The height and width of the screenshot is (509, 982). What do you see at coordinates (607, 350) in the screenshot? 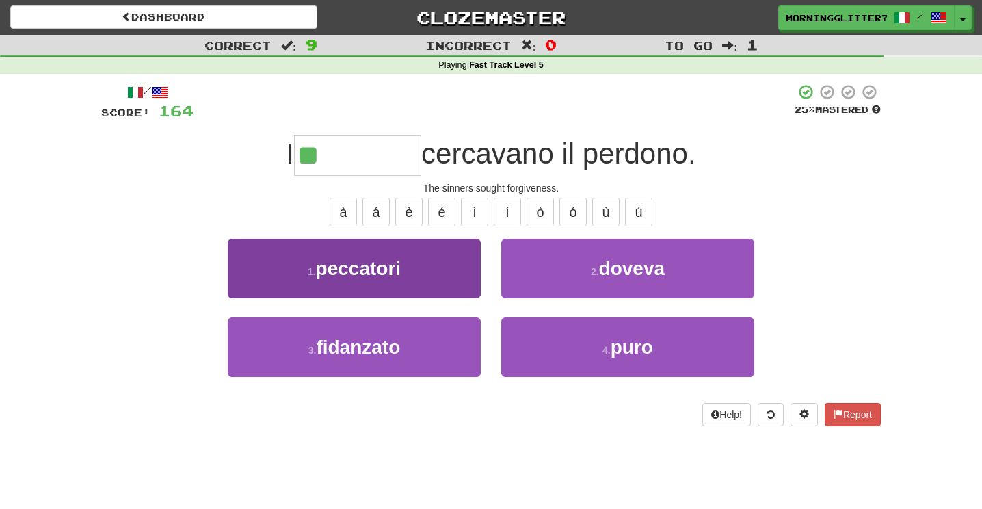
I see `small: 4 .` at bounding box center [607, 350].